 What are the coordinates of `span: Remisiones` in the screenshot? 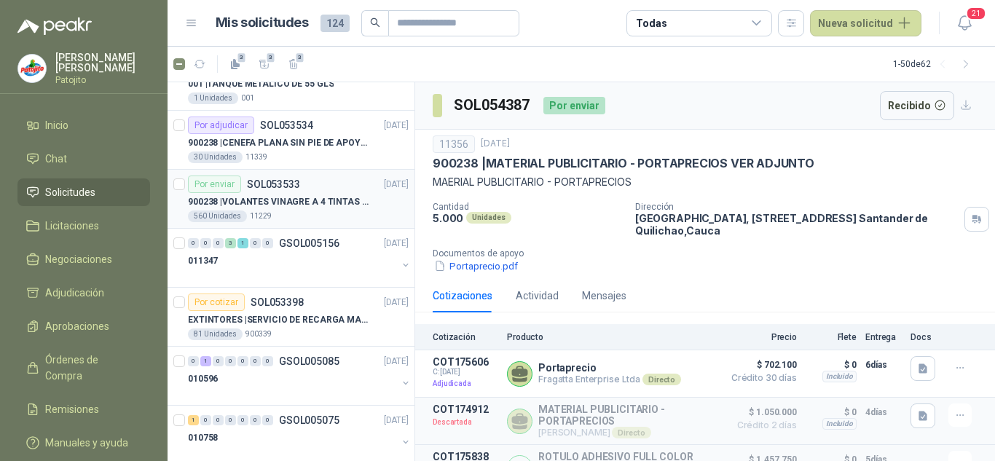 It's located at (72, 409).